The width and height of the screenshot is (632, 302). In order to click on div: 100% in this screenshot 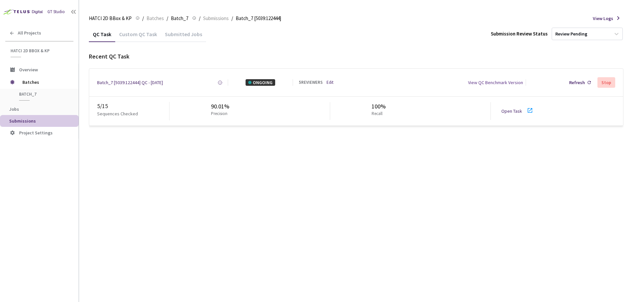, I will do `click(378, 107)`.